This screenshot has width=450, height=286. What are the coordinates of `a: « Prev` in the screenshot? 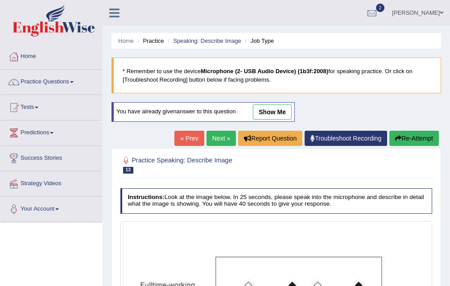 It's located at (189, 138).